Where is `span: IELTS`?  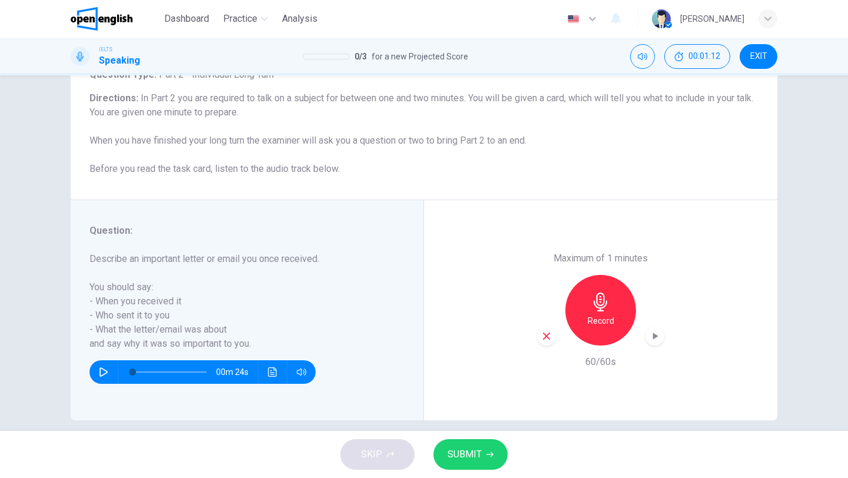
span: IELTS is located at coordinates (105, 49).